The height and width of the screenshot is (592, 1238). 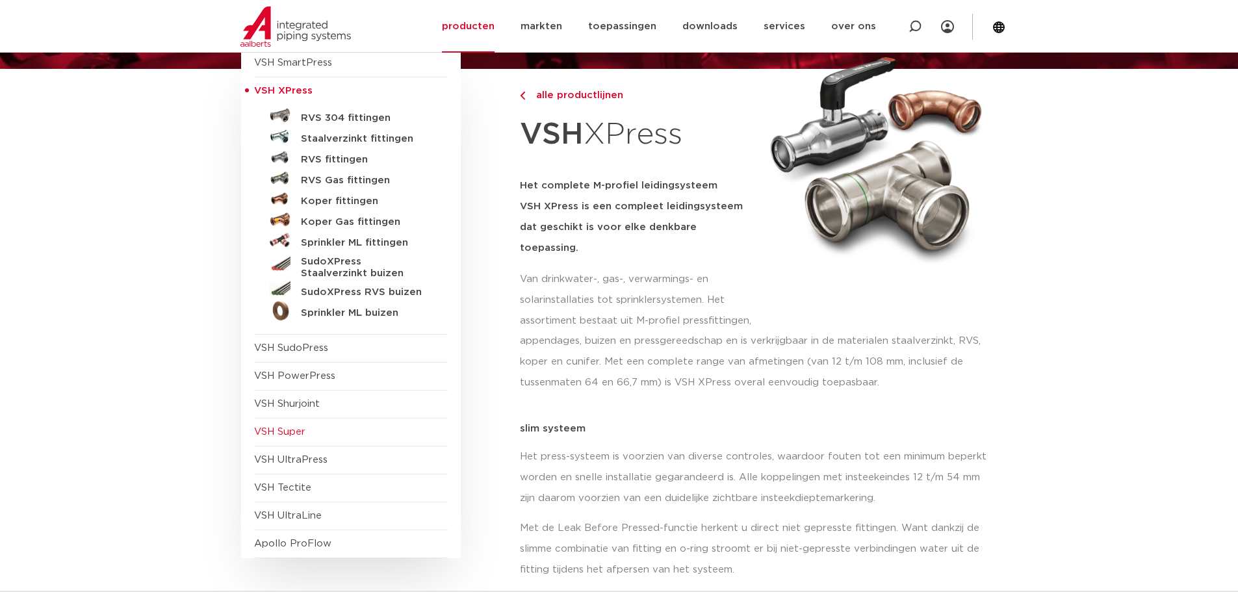 What do you see at coordinates (365, 139) in the screenshot?
I see `h5: Staalverzinkt fittingen` at bounding box center [365, 139].